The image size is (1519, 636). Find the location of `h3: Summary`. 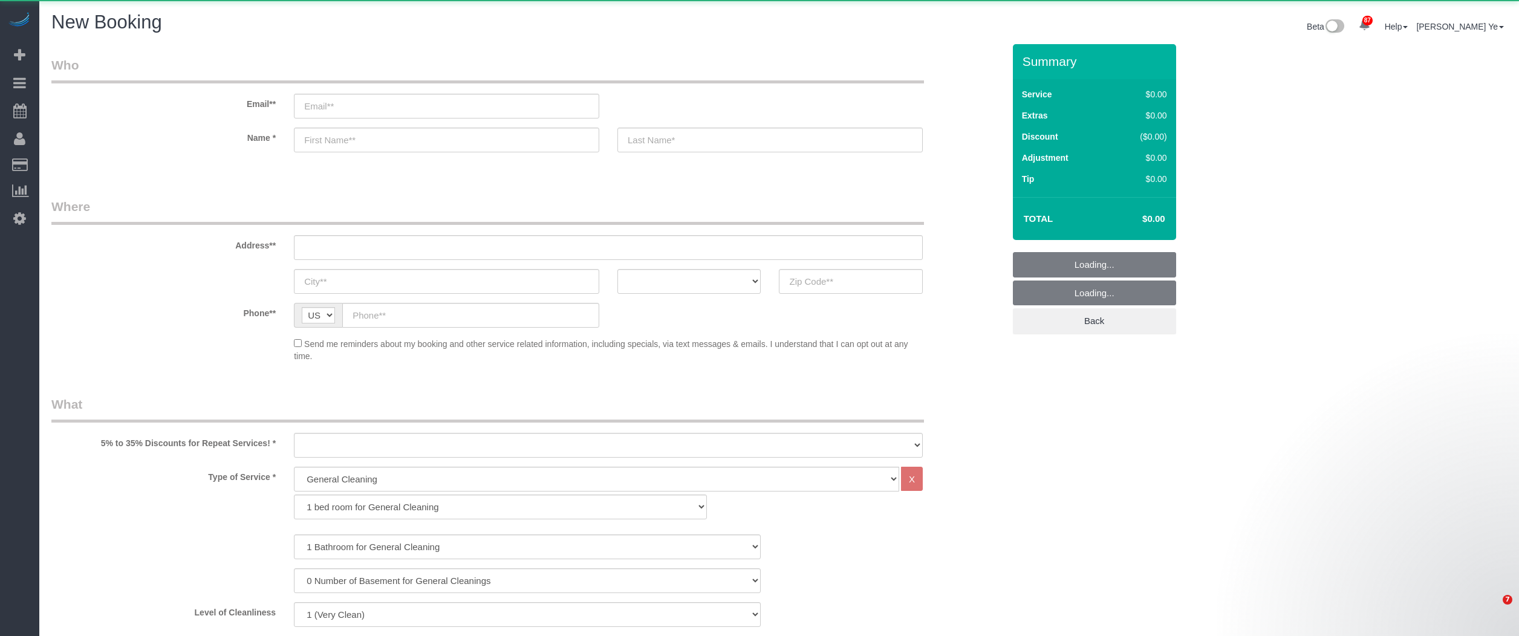

h3: Summary is located at coordinates (1097, 61).